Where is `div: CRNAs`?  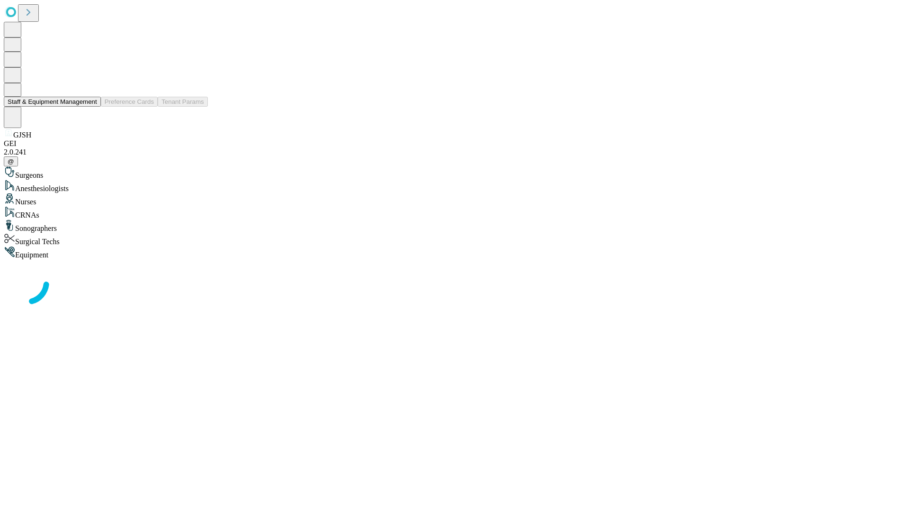 div: CRNAs is located at coordinates (455, 213).